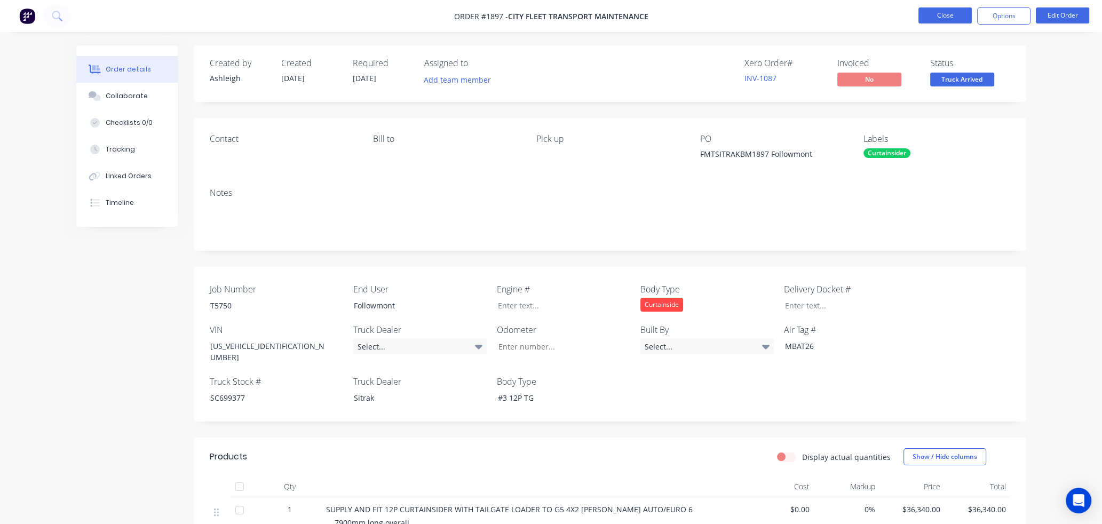 The height and width of the screenshot is (524, 1102). I want to click on div: T5750, so click(268, 305).